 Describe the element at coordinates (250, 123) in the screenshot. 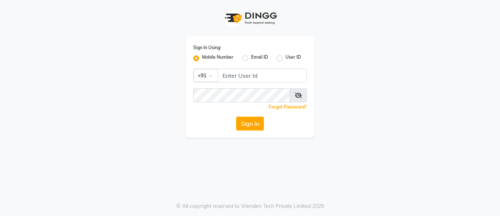

I see `button: Sign In` at that location.